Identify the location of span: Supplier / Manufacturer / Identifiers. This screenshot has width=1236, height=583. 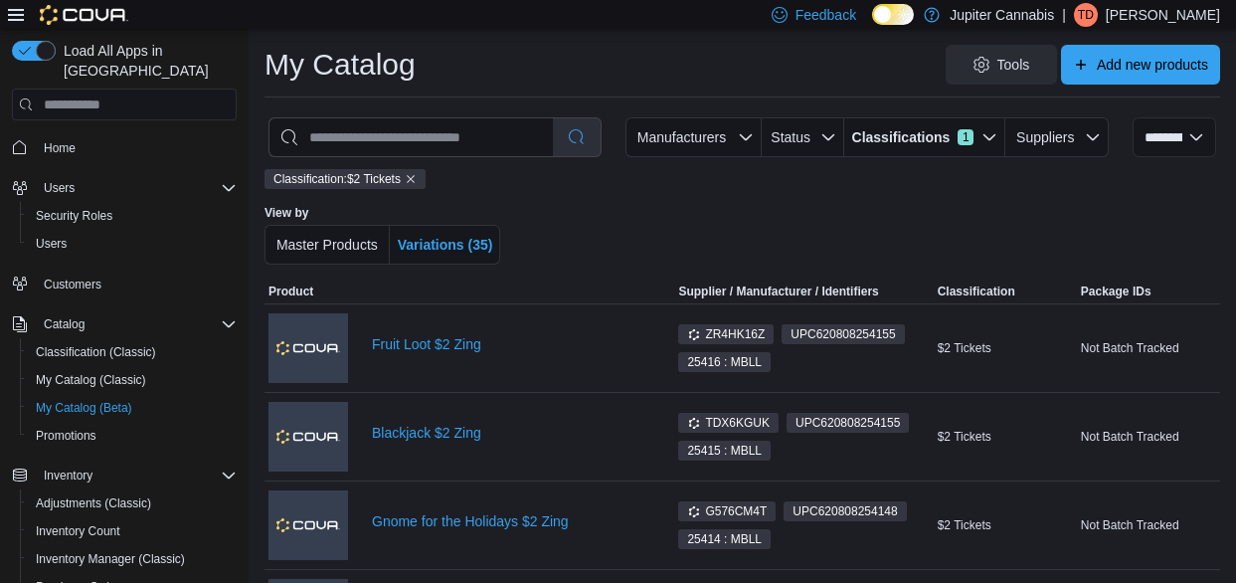
(764, 291).